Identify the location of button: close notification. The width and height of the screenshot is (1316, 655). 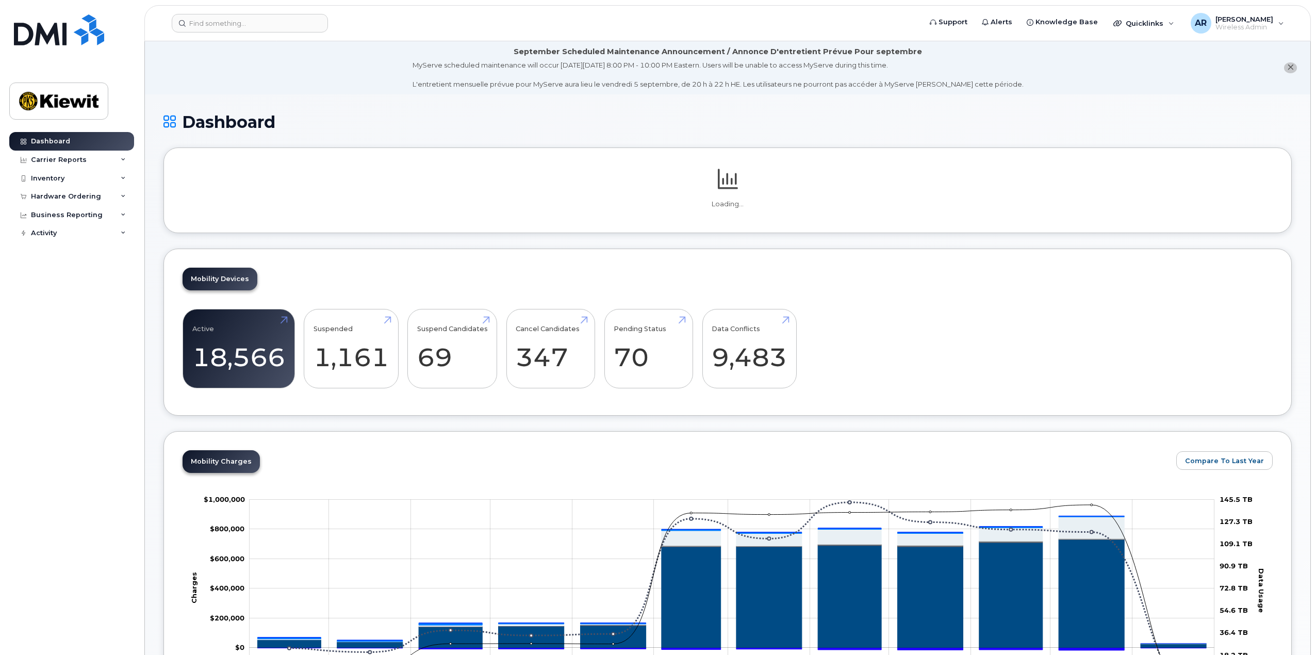
(1290, 68).